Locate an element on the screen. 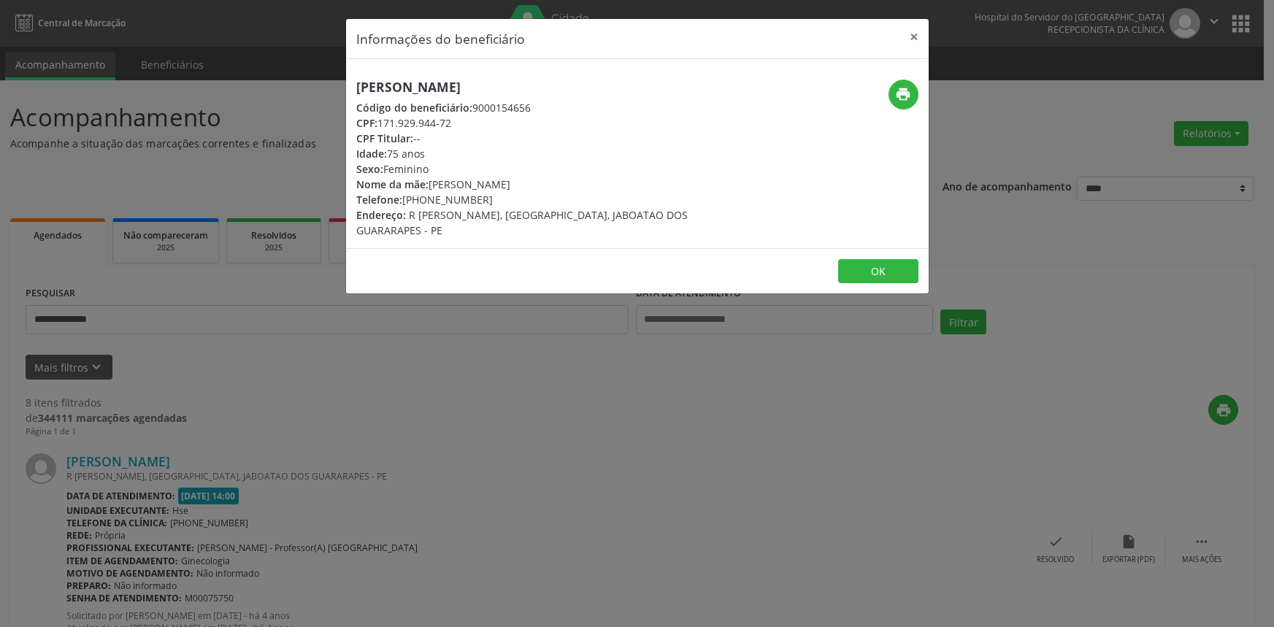  div: Feminino is located at coordinates (540, 169).